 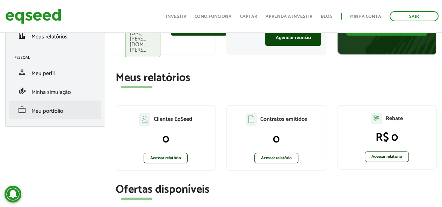 What do you see at coordinates (414, 16) in the screenshot?
I see `a: Sair` at bounding box center [414, 16].